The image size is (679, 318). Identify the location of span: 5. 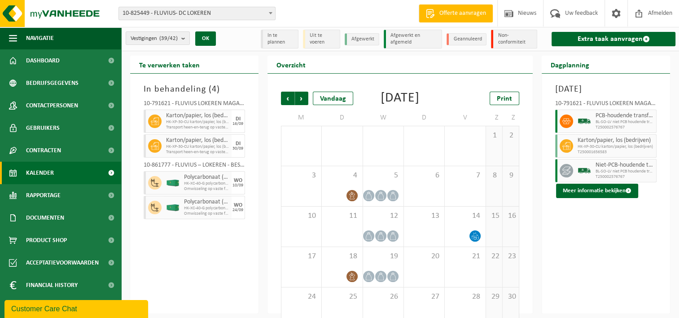
(383, 176).